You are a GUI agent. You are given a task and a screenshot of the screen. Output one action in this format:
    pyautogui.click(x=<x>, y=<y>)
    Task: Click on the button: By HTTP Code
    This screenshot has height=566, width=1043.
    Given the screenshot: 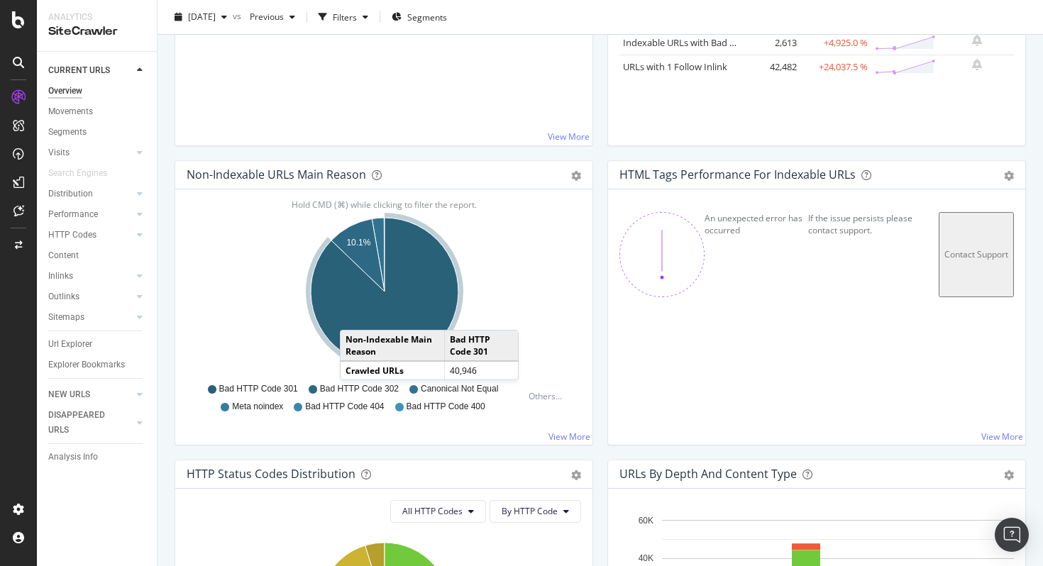 What is the action you would take?
    pyautogui.click(x=535, y=511)
    